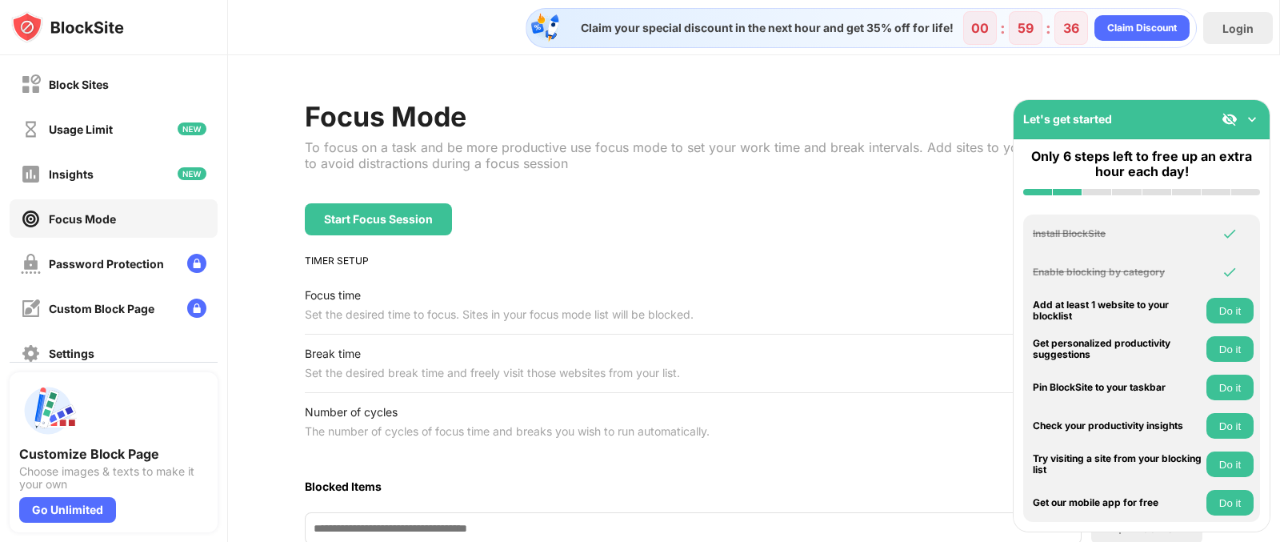 The image size is (1280, 542). Describe the element at coordinates (1118, 310) in the screenshot. I see `div: Add at least 1 website to your blocklist` at that location.